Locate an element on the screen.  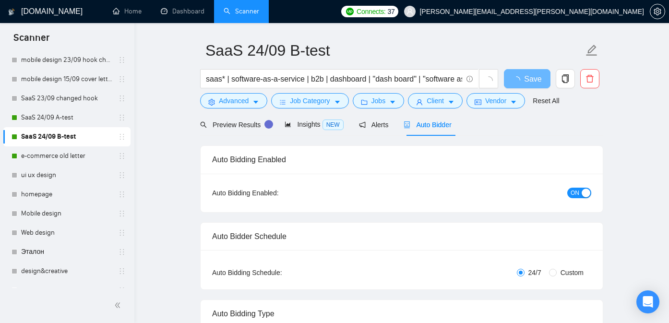
a: ui ux design is located at coordinates (67, 175).